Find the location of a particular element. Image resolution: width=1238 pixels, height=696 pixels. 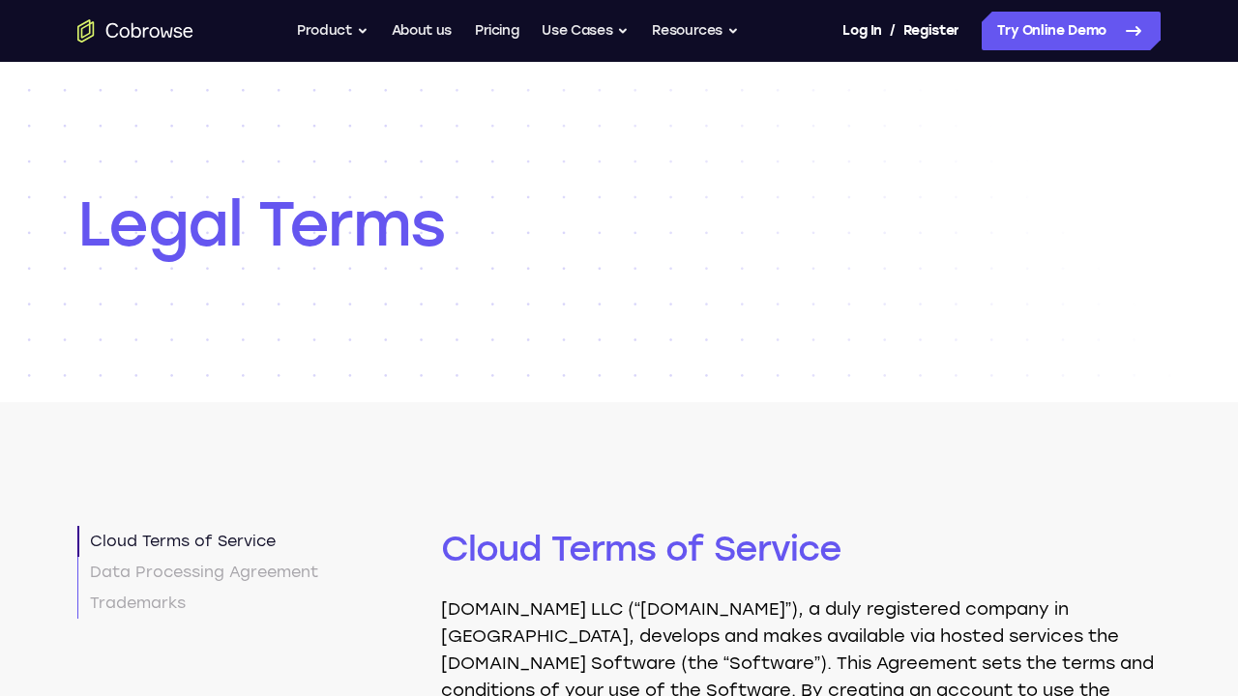

a: Go to the home page is located at coordinates (135, 31).